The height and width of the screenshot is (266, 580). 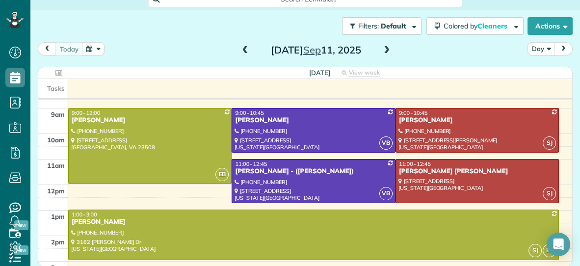 I want to click on span: 10am, so click(x=56, y=140).